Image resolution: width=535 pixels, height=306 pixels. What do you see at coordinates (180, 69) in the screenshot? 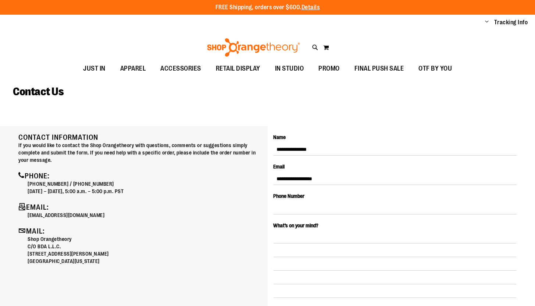
I see `a: ACCESSORIES` at bounding box center [180, 69].